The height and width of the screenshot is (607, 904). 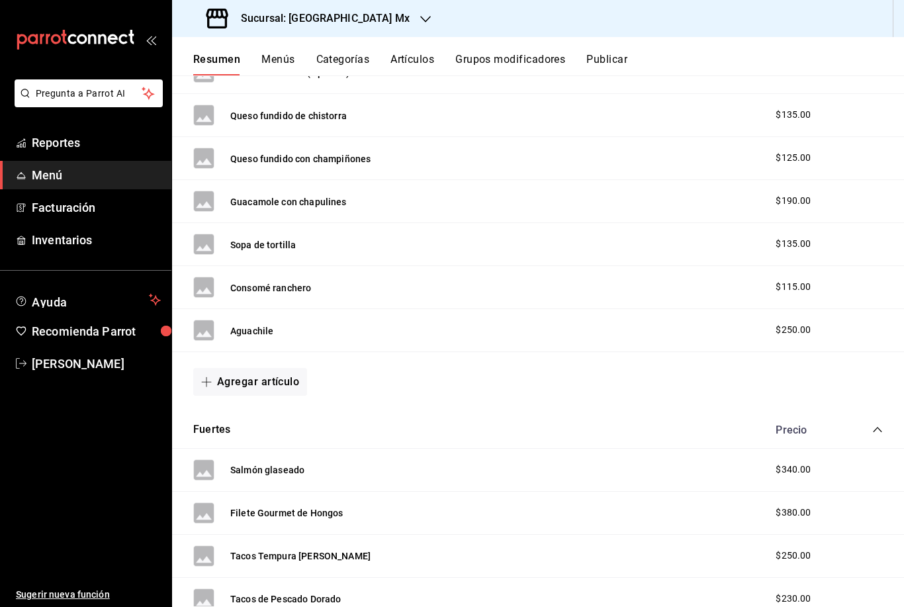 I want to click on button: Grupos modificadores, so click(x=510, y=64).